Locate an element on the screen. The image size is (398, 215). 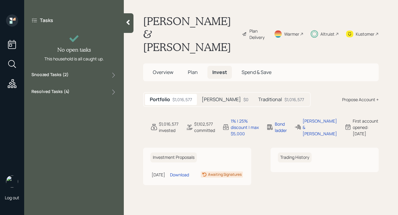
h5: Traditional is located at coordinates (270, 99).